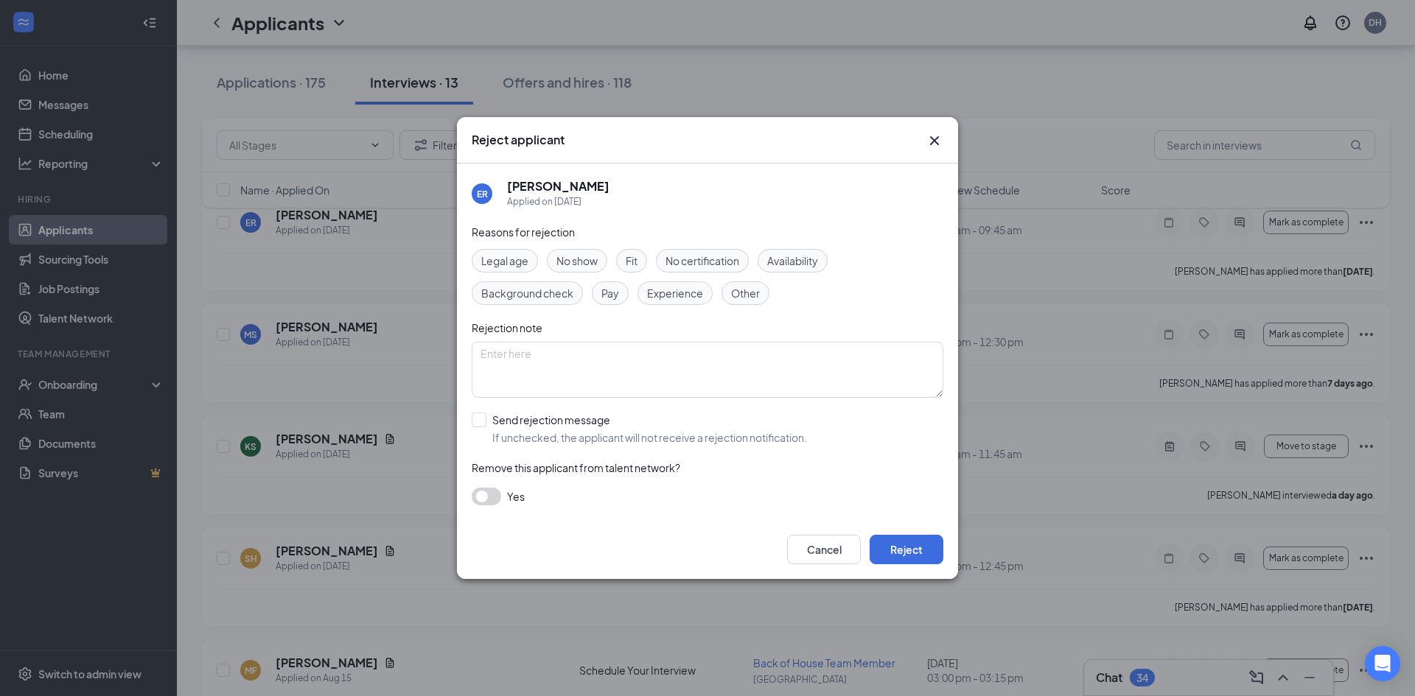 The image size is (1415, 696). What do you see at coordinates (934, 141) in the screenshot?
I see `svg: Cross` at bounding box center [934, 141].